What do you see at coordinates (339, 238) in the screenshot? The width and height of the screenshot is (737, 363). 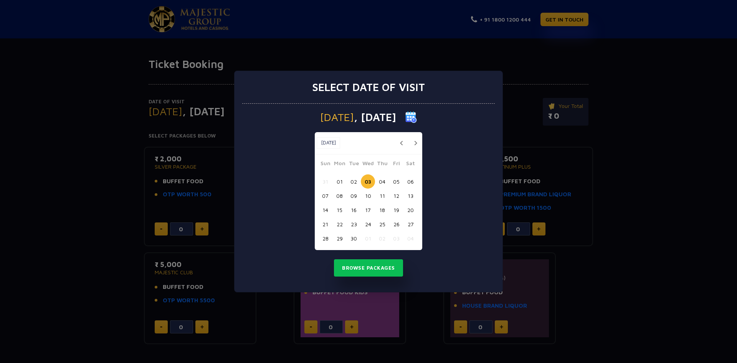 I see `button: 29` at bounding box center [339, 238].